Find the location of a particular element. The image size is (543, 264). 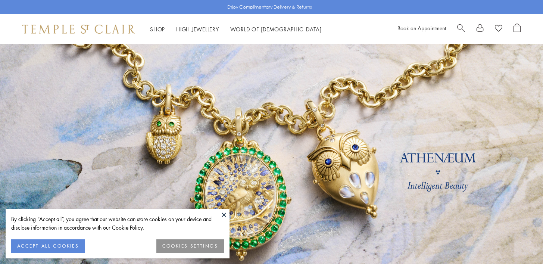

a: Book an Appointment is located at coordinates (422, 28).